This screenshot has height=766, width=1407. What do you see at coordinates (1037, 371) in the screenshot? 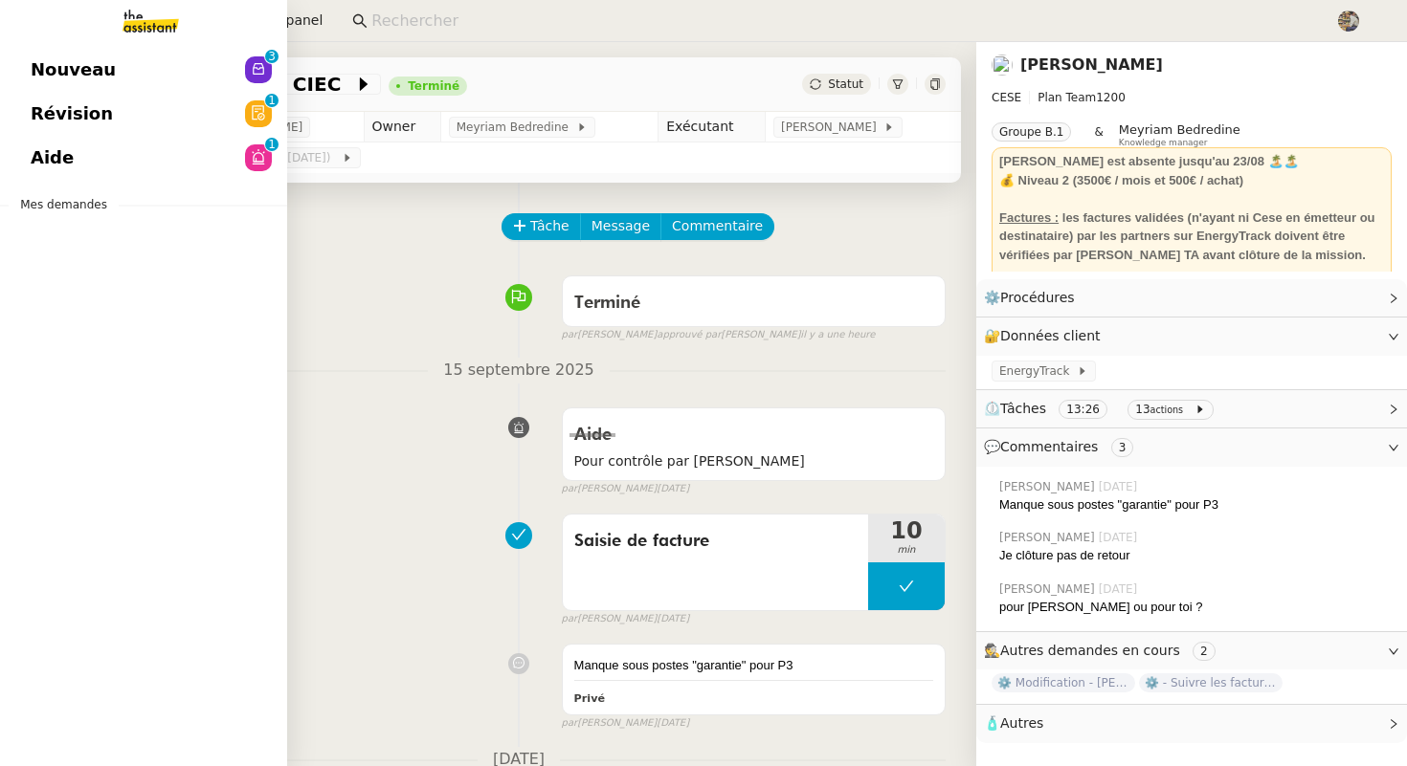
I see `span: EnergyTrack` at bounding box center [1037, 371].